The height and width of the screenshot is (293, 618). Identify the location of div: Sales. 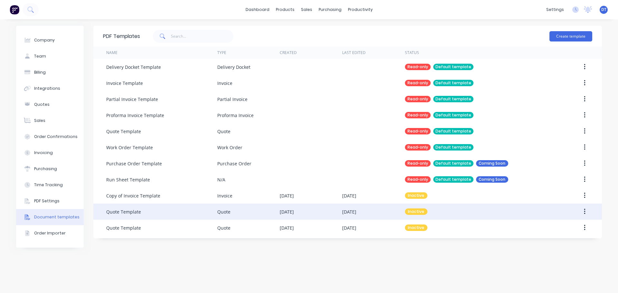
(40, 121).